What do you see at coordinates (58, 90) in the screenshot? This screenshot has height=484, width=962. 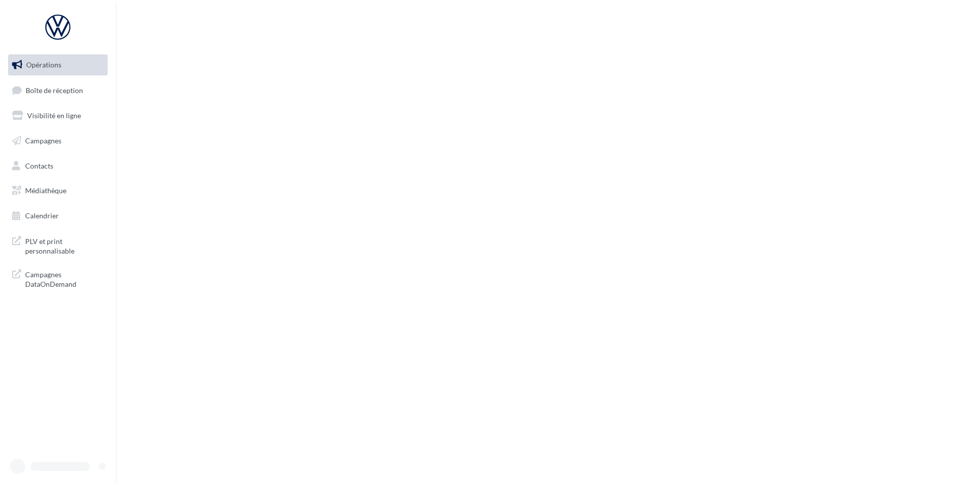 I see `a: Boîte de réception` at bounding box center [58, 90].